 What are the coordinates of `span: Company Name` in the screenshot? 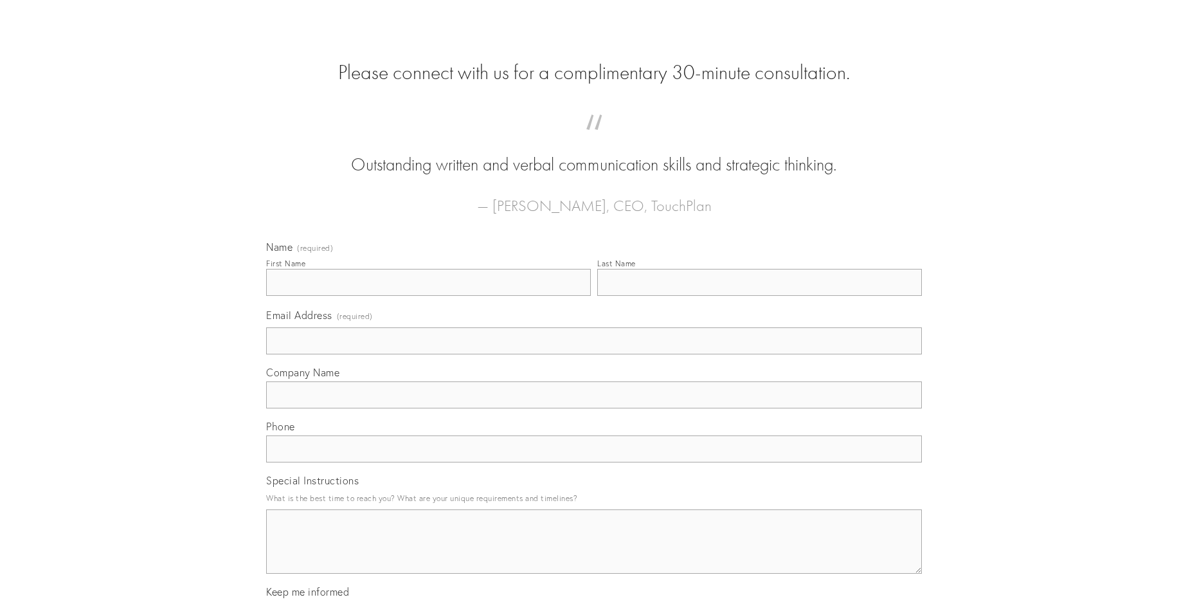 It's located at (303, 372).